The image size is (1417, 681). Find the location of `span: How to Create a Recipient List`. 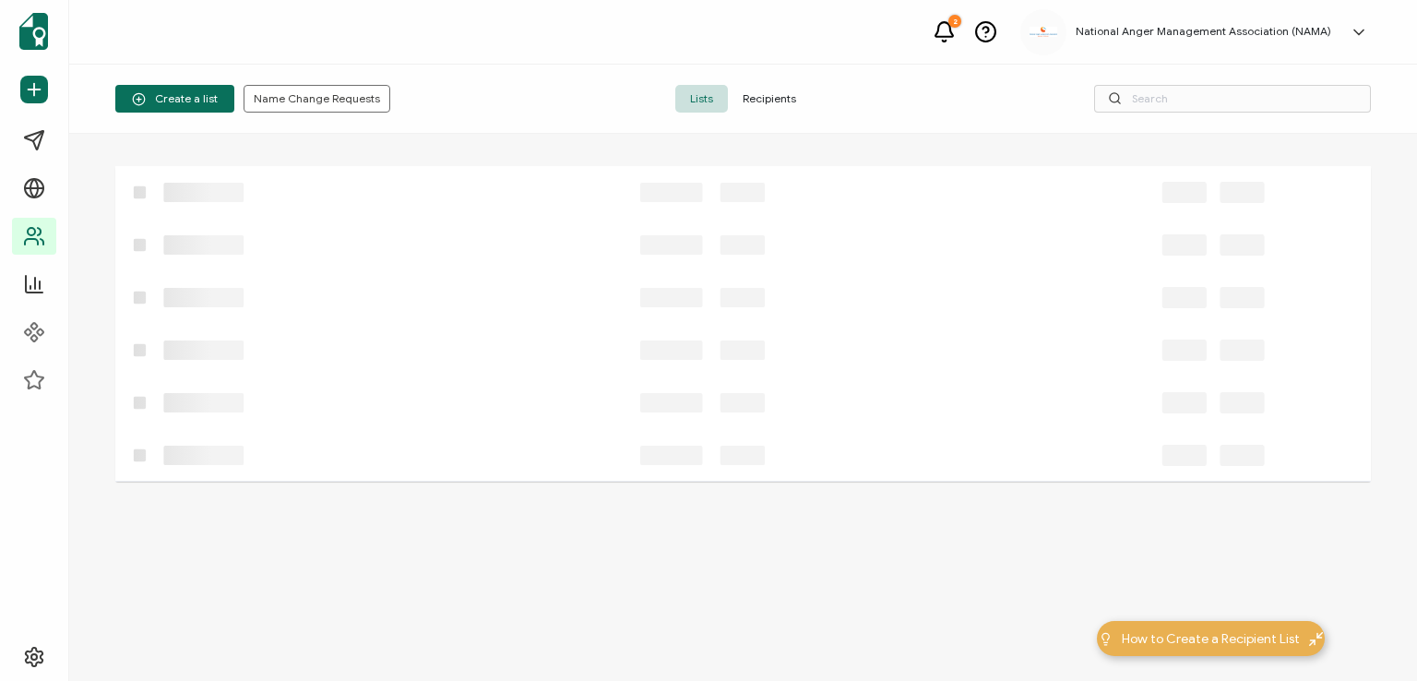

span: How to Create a Recipient List is located at coordinates (1211, 638).